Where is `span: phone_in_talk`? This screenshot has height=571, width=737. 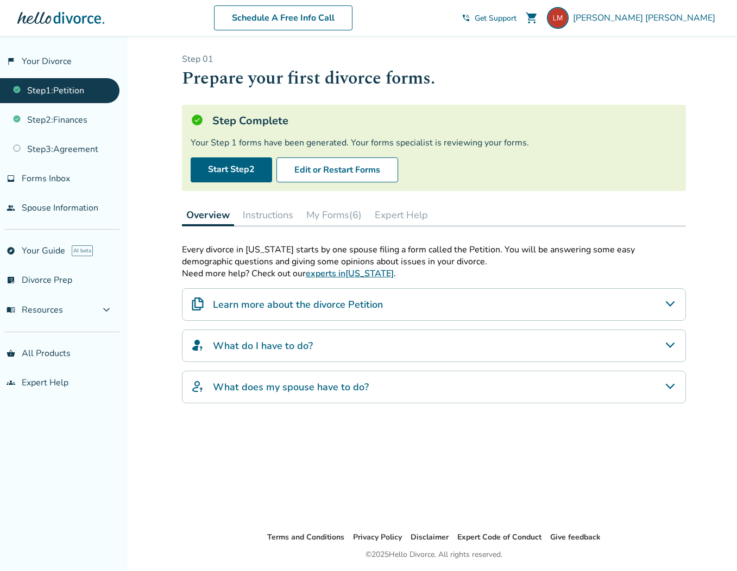 span: phone_in_talk is located at coordinates (466, 18).